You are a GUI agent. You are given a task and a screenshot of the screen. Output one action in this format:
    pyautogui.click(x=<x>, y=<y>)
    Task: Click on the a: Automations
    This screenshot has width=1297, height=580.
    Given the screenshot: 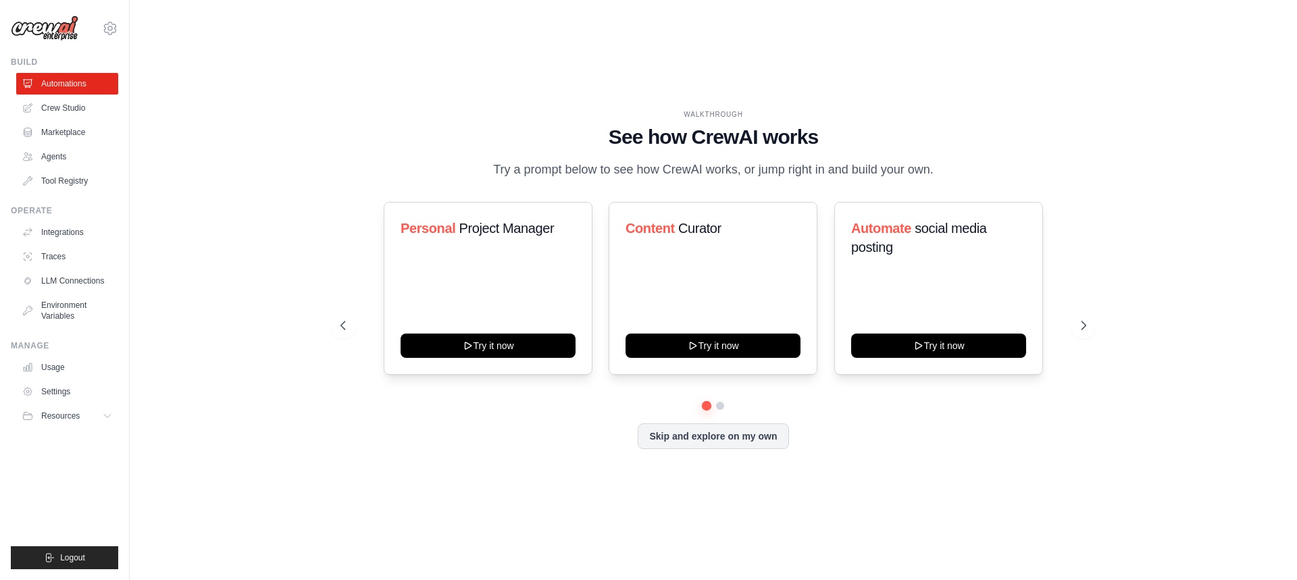 What is the action you would take?
    pyautogui.click(x=67, y=84)
    